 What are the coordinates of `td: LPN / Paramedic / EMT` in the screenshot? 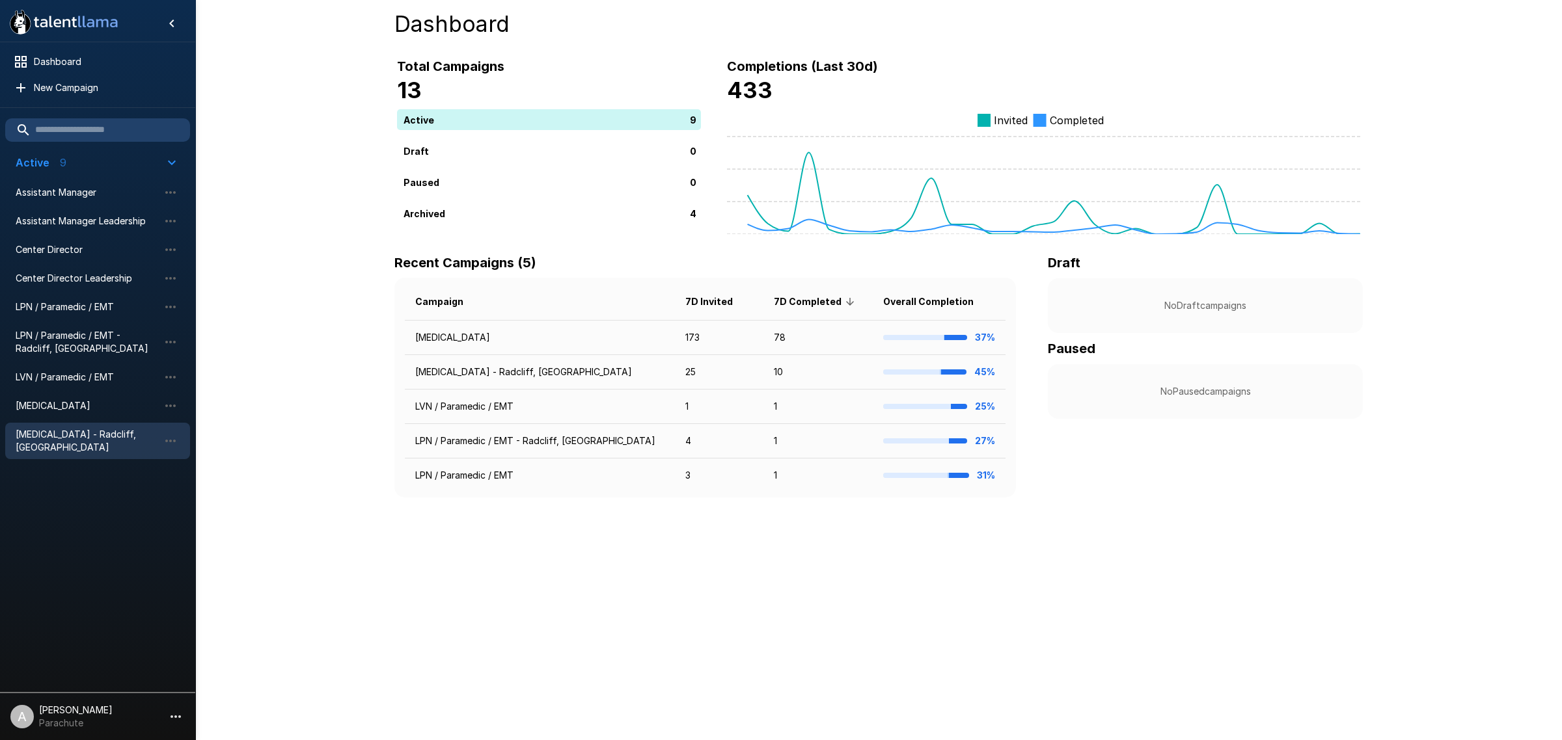 It's located at (539, 476).